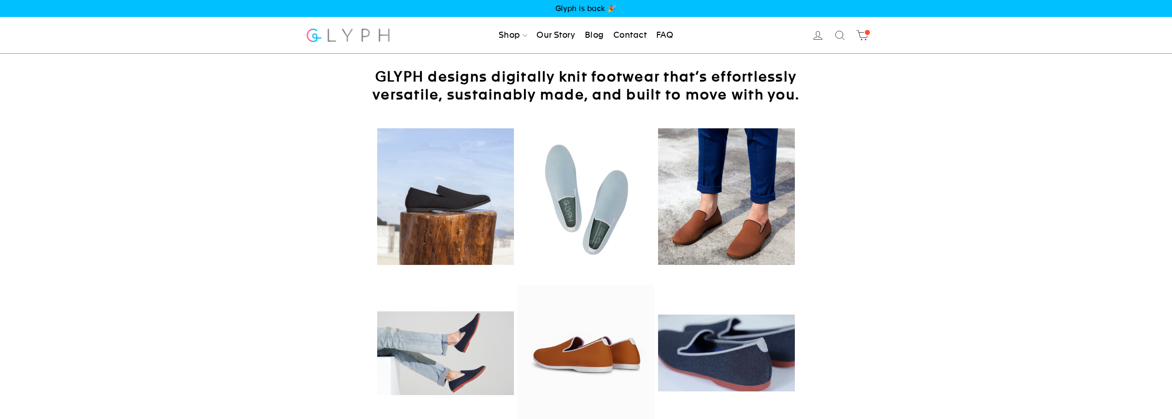  What do you see at coordinates (513, 35) in the screenshot?
I see `a: Shop` at bounding box center [513, 35].